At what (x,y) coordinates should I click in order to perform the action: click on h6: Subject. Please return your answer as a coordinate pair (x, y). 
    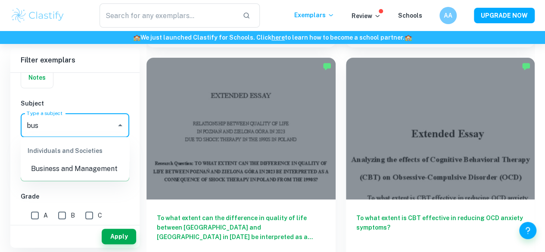
    Looking at the image, I should click on (75, 103).